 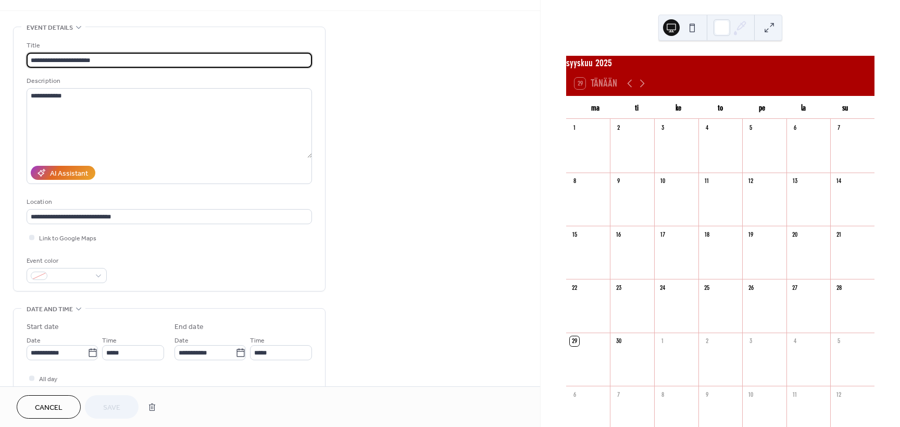 I want to click on div: 22, so click(x=574, y=287).